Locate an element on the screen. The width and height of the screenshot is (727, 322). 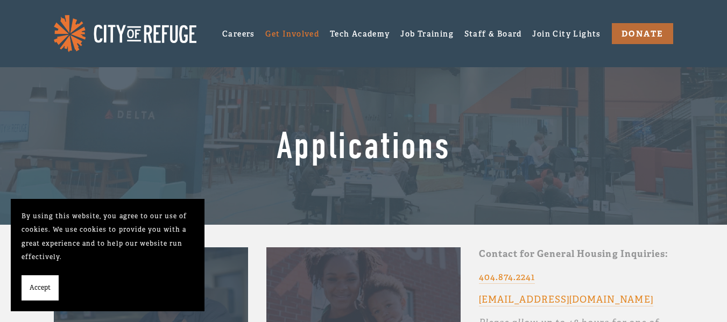
section: Cookie banner is located at coordinates (108, 256).